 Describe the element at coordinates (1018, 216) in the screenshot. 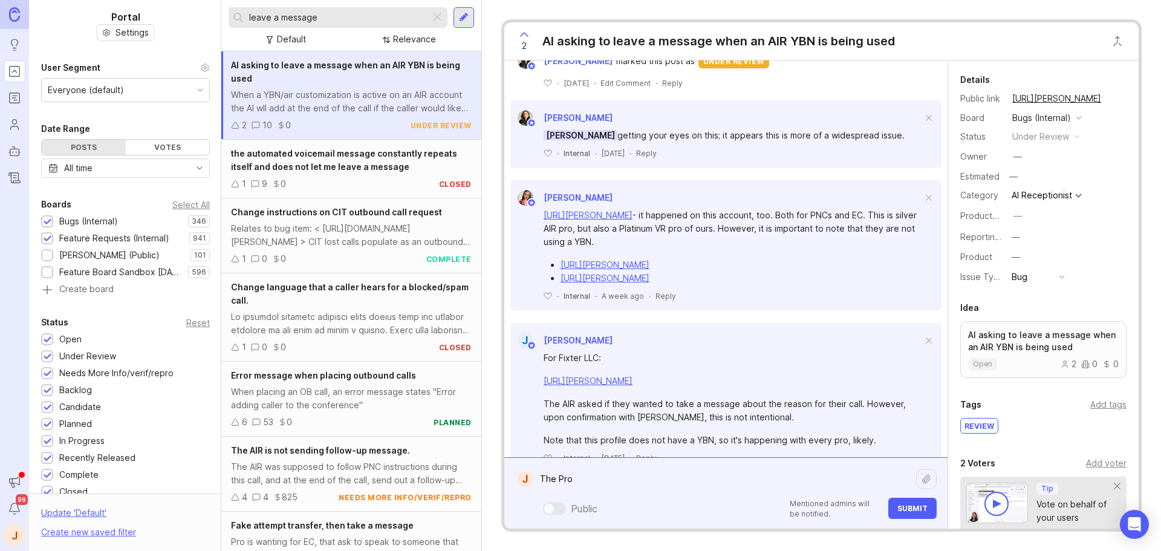

I see `button: ProductboardID` at that location.